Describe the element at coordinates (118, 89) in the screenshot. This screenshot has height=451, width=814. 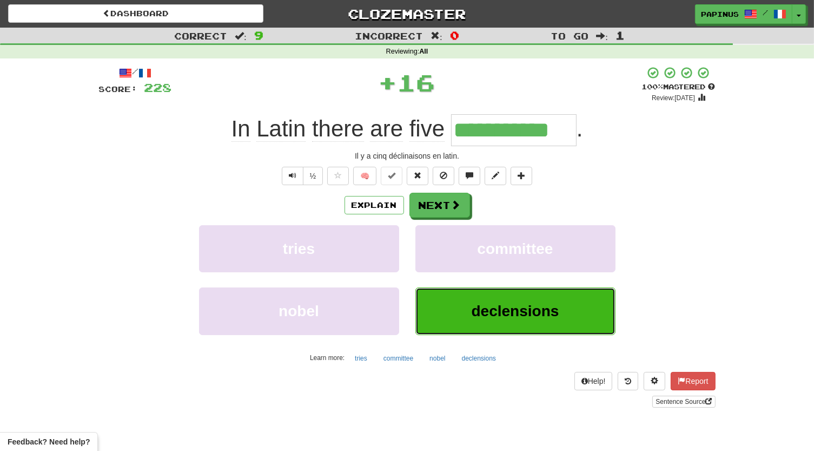
I see `span: Score:` at that location.